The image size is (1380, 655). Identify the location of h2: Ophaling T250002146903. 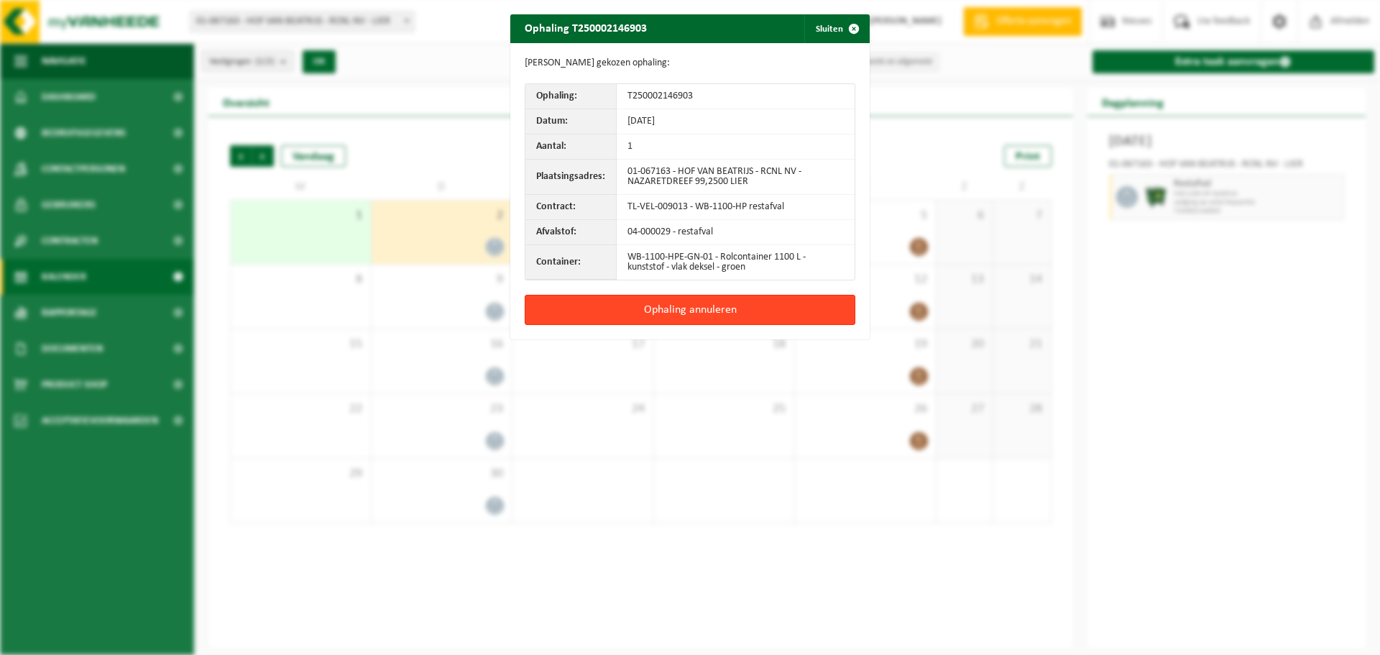
(586, 28).